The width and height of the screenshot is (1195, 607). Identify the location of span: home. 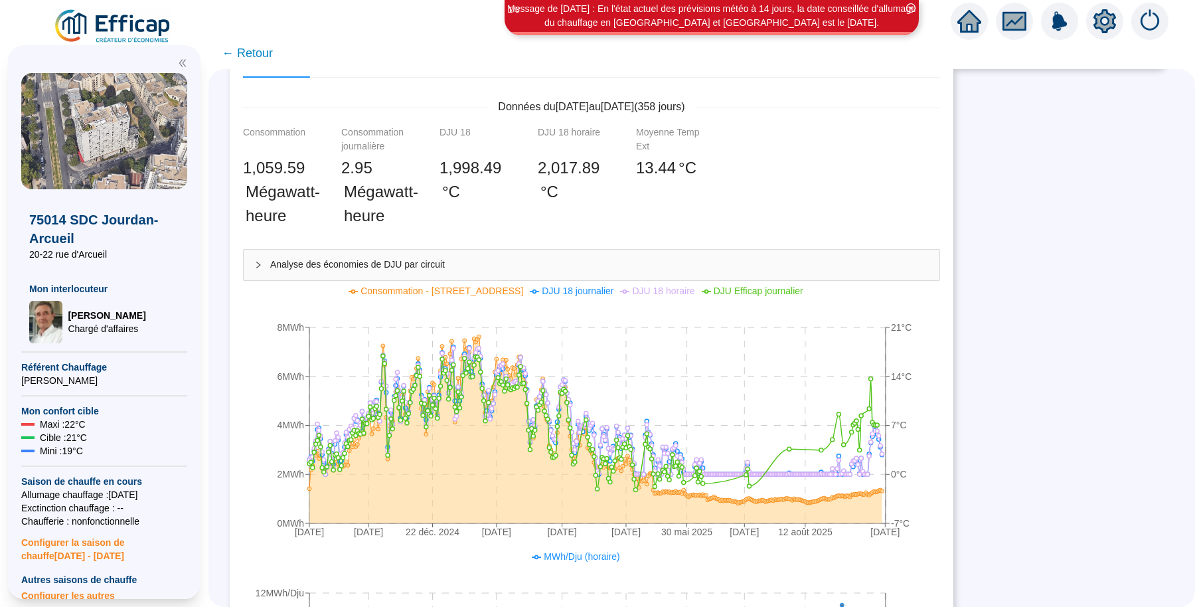
(969, 21).